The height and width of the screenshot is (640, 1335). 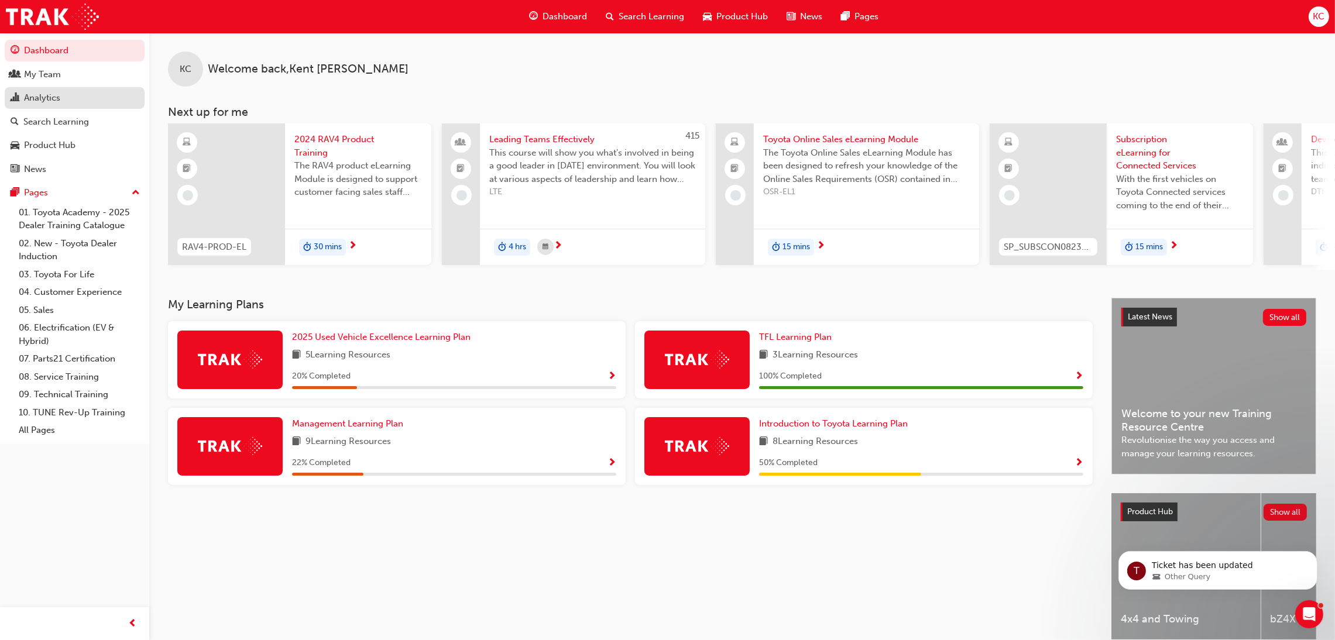 I want to click on button: Show all, so click(x=1285, y=317).